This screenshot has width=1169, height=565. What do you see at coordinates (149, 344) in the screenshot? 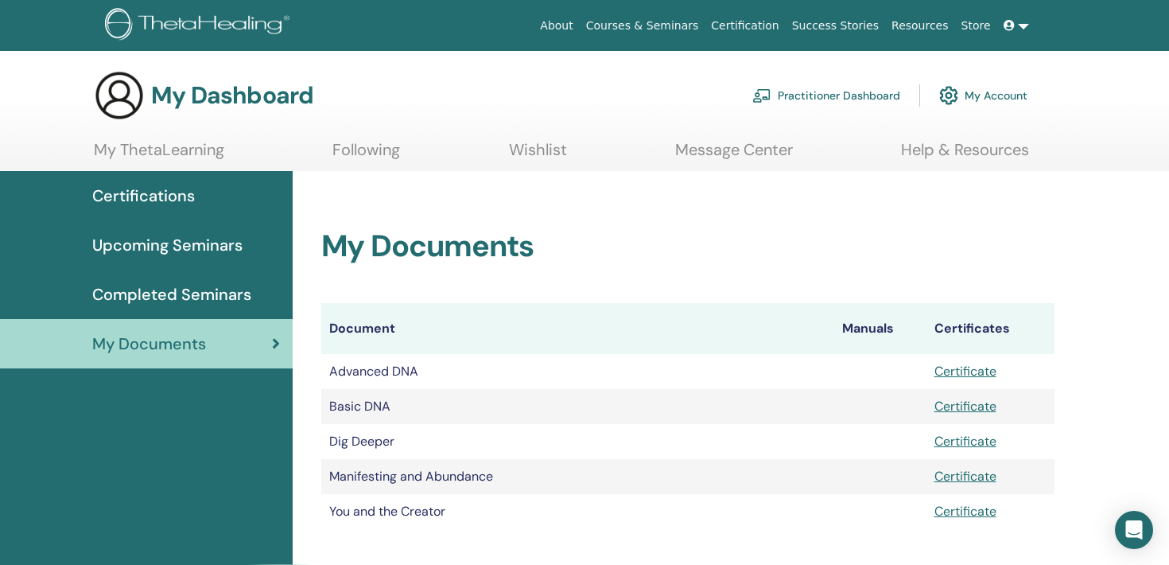
I see `span: My Documents` at bounding box center [149, 344].